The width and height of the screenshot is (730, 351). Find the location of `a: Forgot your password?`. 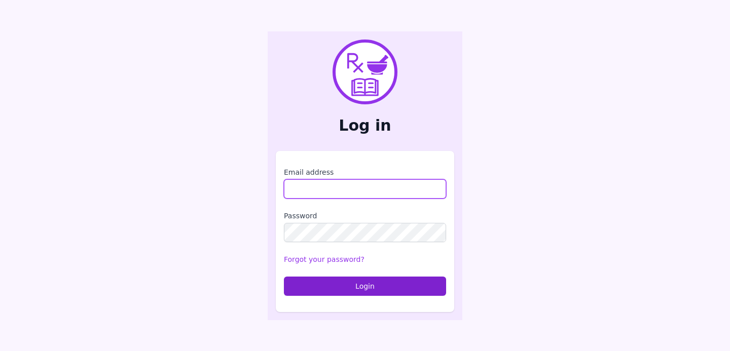

a: Forgot your password? is located at coordinates (324, 260).